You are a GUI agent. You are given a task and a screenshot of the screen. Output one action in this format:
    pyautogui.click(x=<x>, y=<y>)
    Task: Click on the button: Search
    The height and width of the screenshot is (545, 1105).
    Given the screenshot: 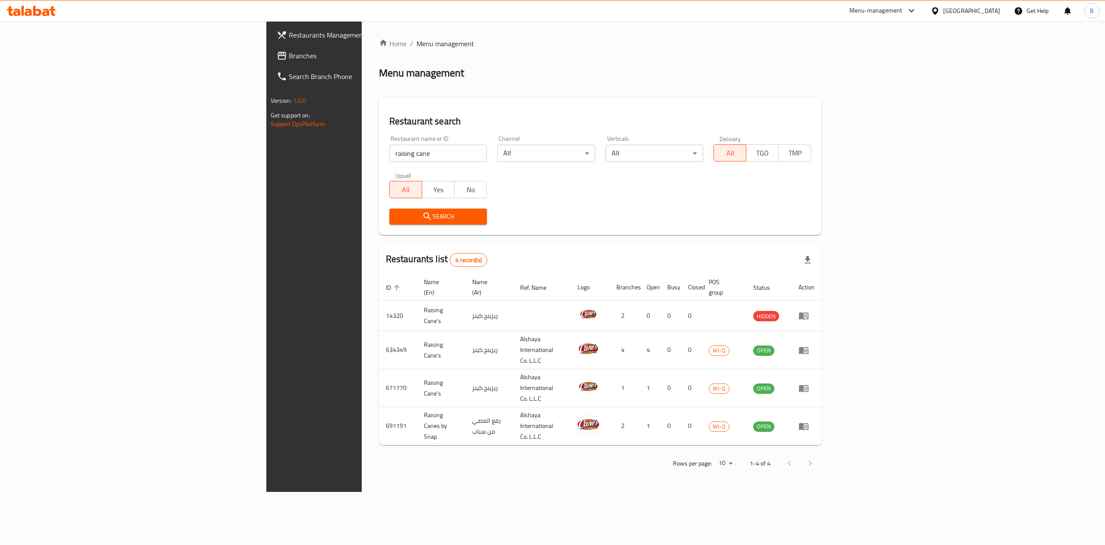 What is the action you would take?
    pyautogui.click(x=438, y=216)
    